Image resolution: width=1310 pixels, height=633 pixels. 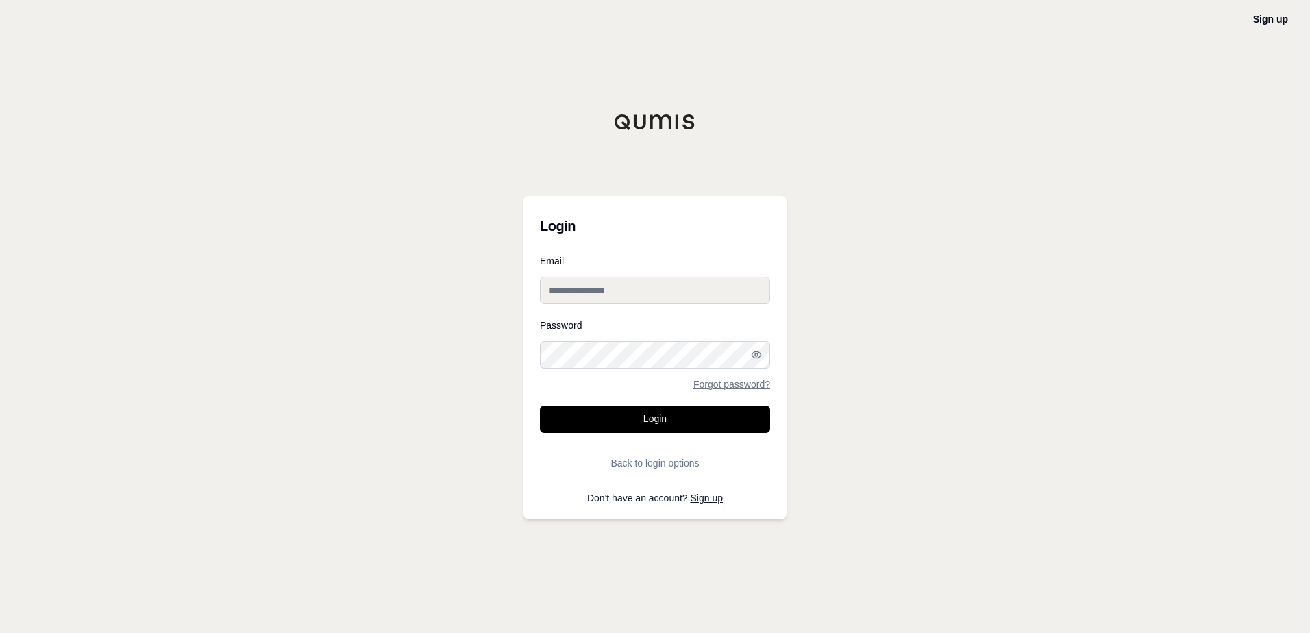 What do you see at coordinates (655, 463) in the screenshot?
I see `button: Back to login options` at bounding box center [655, 463].